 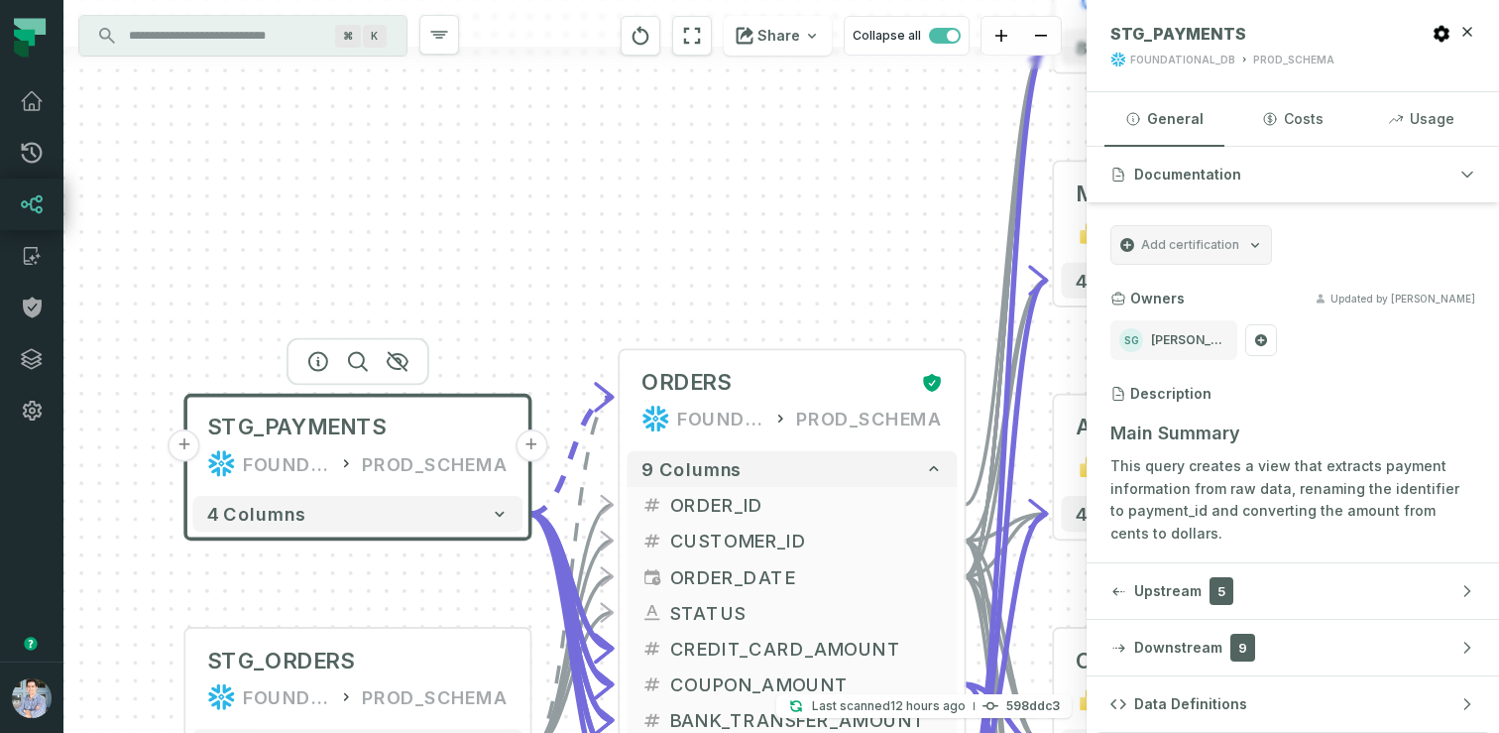 I want to click on span: Downstream, so click(x=1178, y=647).